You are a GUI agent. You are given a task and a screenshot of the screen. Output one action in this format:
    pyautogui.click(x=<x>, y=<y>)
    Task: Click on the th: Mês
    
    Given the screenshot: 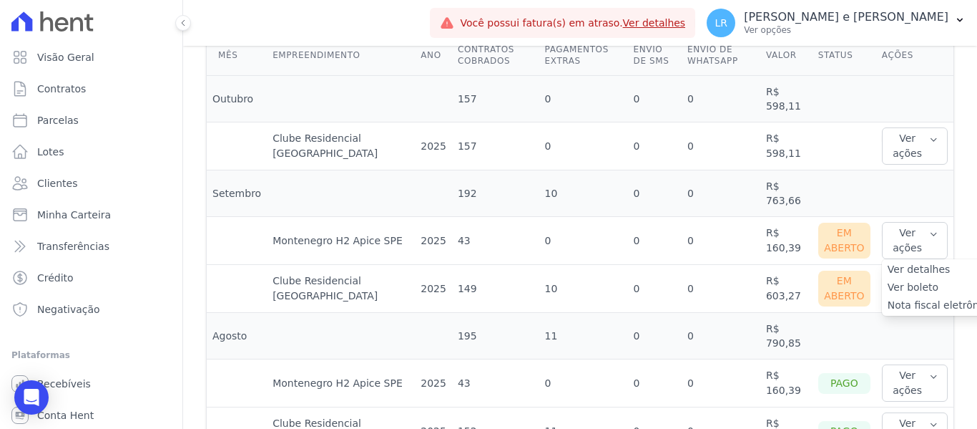 What is the action you would take?
    pyautogui.click(x=237, y=55)
    